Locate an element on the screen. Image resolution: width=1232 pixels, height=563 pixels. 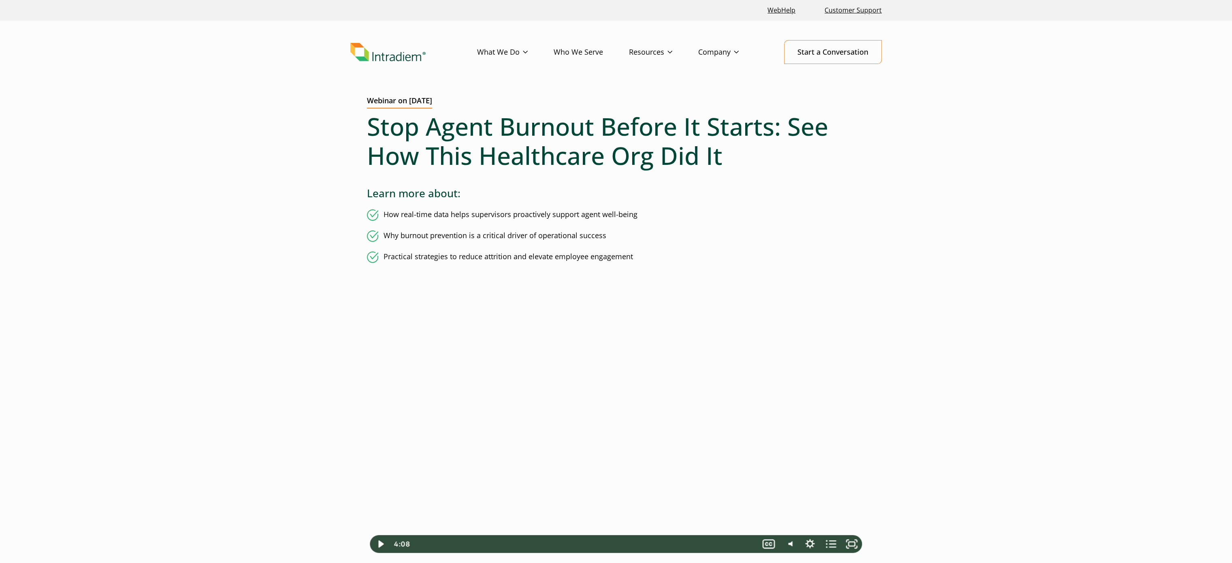
h1: Stop Agent Burnout Before It Starts: See How This Healthcare Org Did It is located at coordinates (616, 141).